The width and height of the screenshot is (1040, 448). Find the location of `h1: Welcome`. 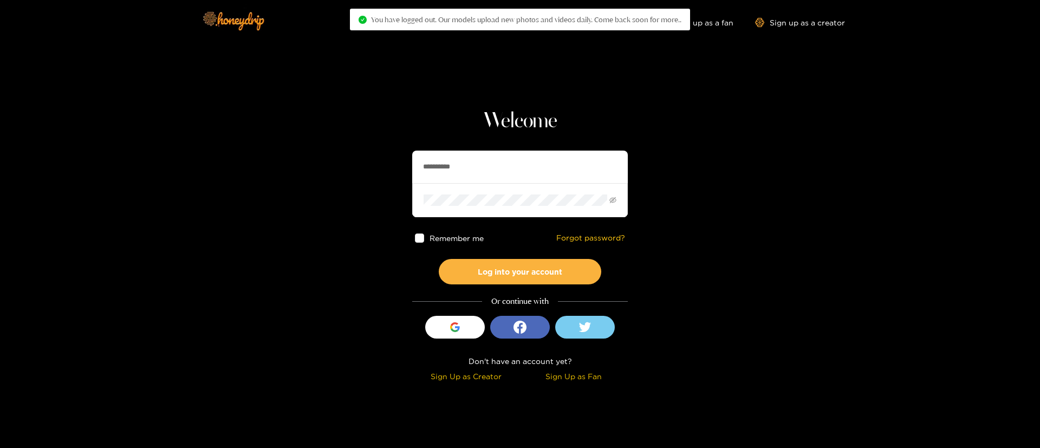

h1: Welcome is located at coordinates (520, 121).